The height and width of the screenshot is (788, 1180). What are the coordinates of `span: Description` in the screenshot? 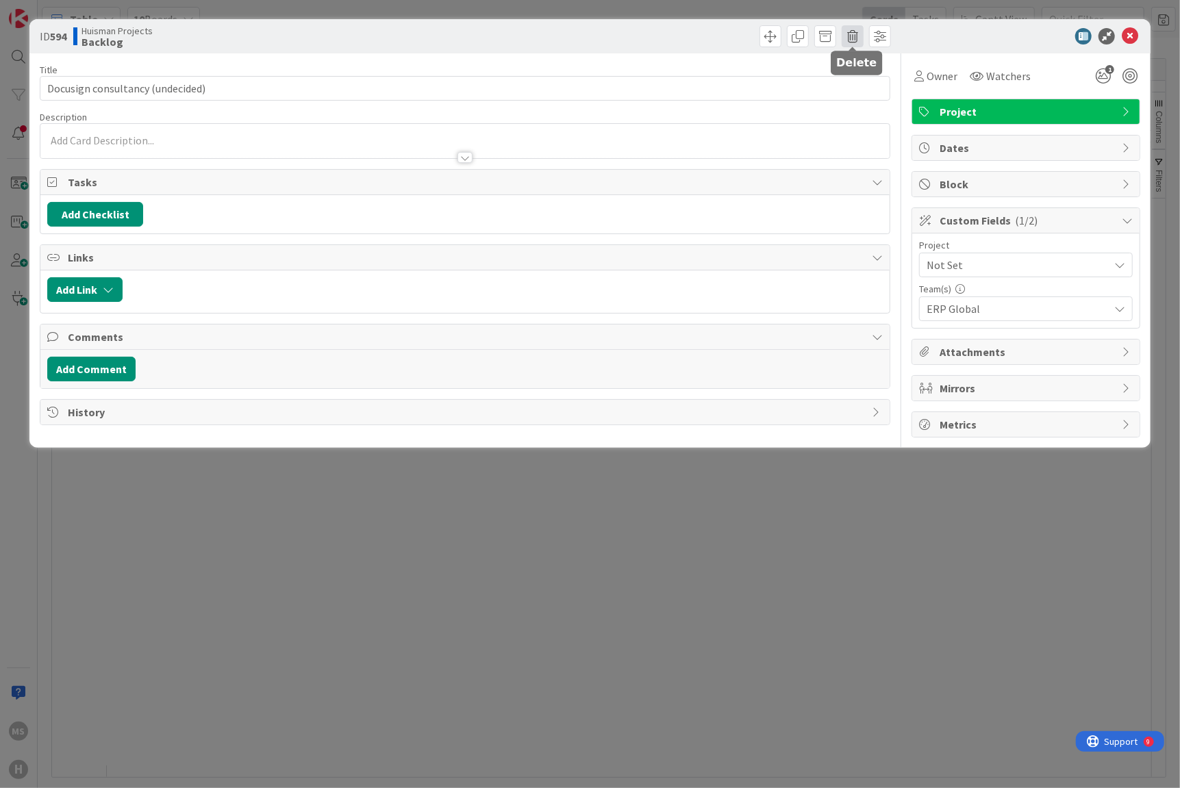 It's located at (63, 117).